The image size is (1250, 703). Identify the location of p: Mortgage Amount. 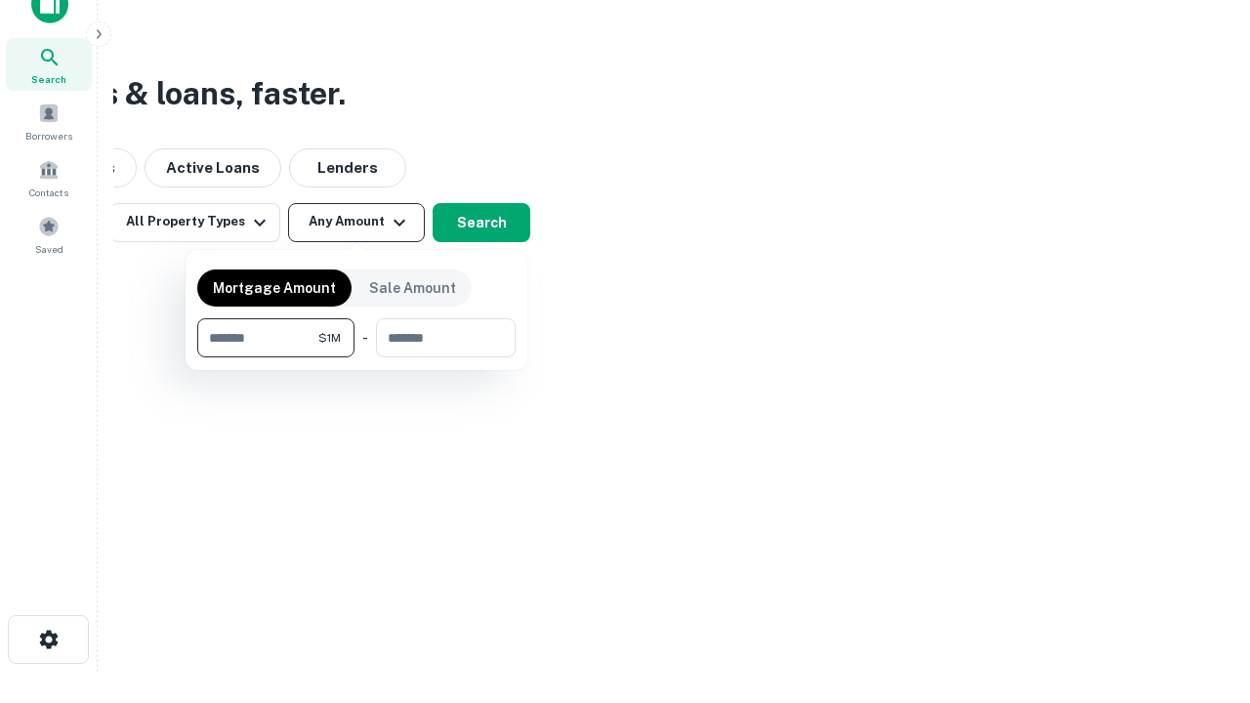
(274, 288).